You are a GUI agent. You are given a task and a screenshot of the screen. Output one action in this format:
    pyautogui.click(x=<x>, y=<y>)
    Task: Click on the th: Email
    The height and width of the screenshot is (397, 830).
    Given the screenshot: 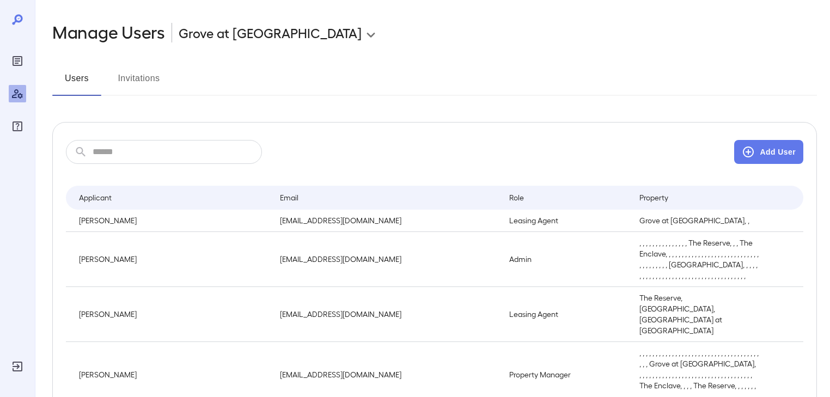 What is the action you would take?
    pyautogui.click(x=386, y=198)
    